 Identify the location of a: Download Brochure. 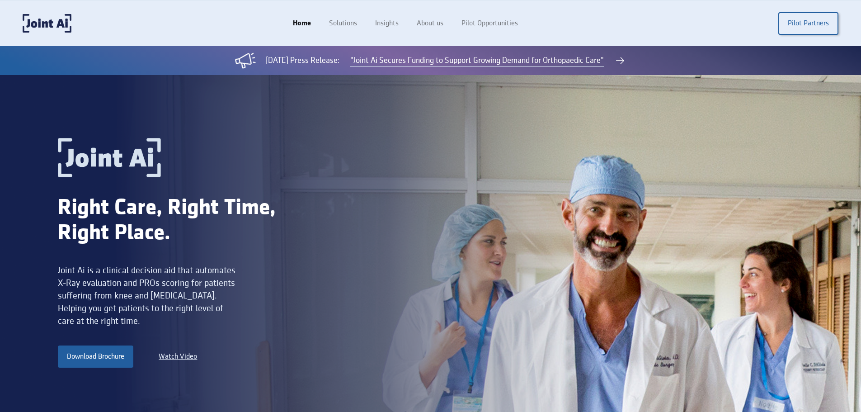
(95, 356).